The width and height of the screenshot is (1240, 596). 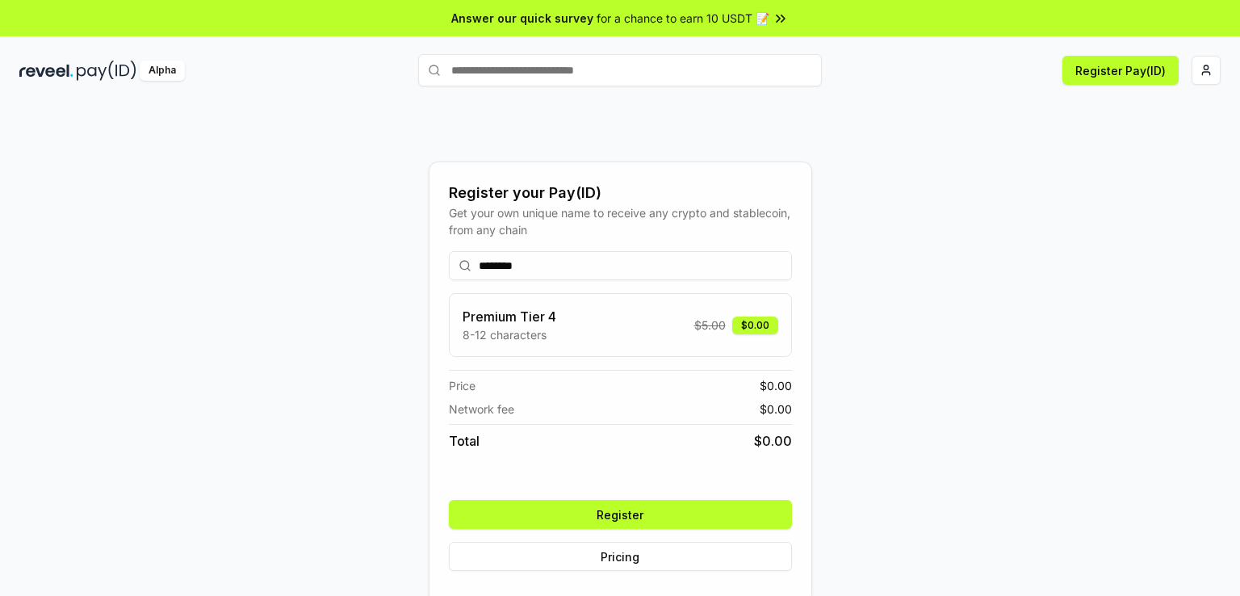 What do you see at coordinates (620, 221) in the screenshot?
I see `div: Get your own unique name to receive any crypto and stablecoin, from any chain` at bounding box center [620, 221].